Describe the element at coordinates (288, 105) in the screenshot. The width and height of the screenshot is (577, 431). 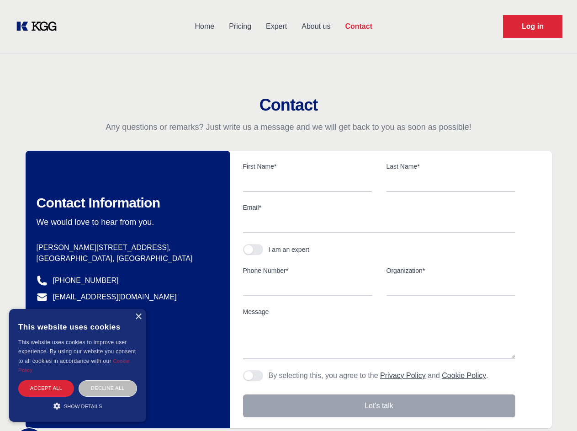
I see `h2: Contact` at that location.